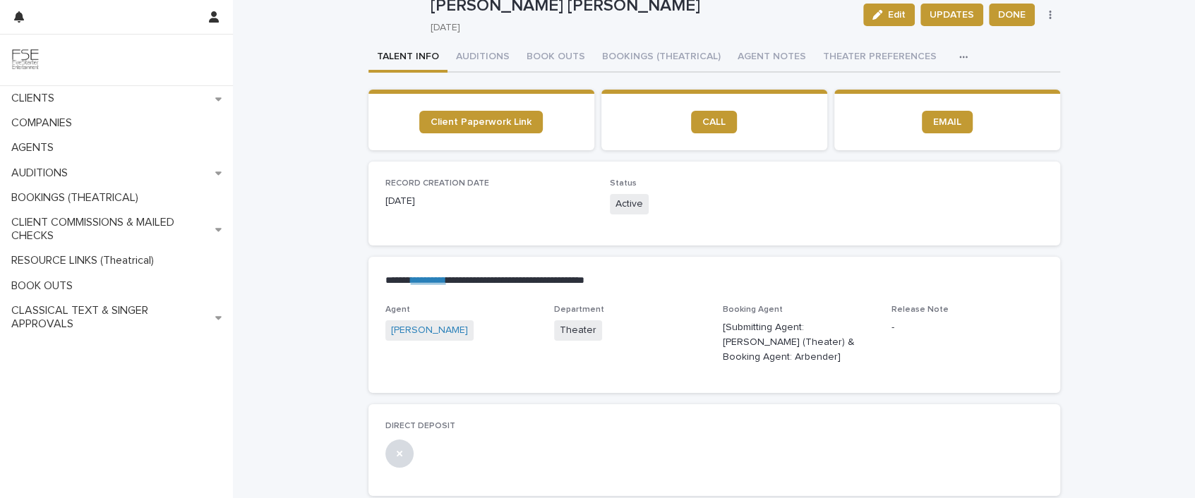 This screenshot has width=1195, height=498. I want to click on span: CALL, so click(713, 122).